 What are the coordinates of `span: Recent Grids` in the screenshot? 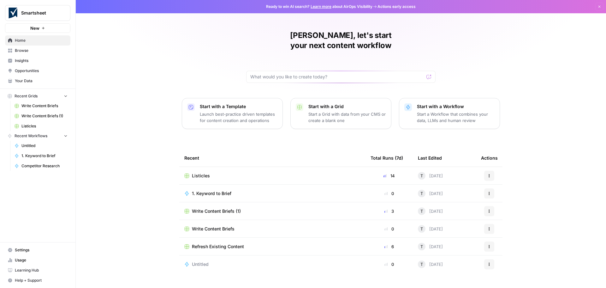 It's located at (26, 96).